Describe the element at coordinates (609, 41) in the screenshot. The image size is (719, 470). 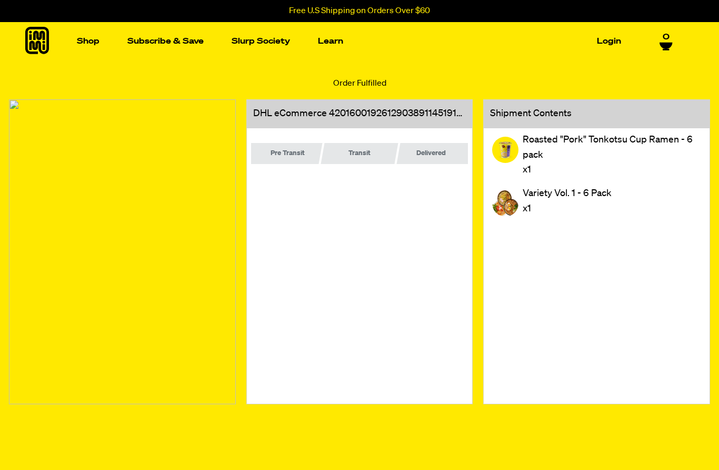
I see `a: Login` at that location.